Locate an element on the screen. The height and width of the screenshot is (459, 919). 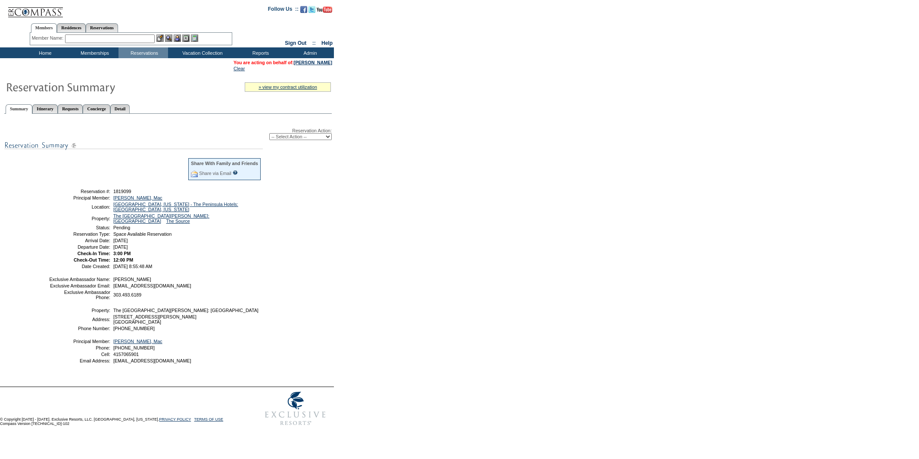
a: PRIVACY POLICY is located at coordinates (175, 419).